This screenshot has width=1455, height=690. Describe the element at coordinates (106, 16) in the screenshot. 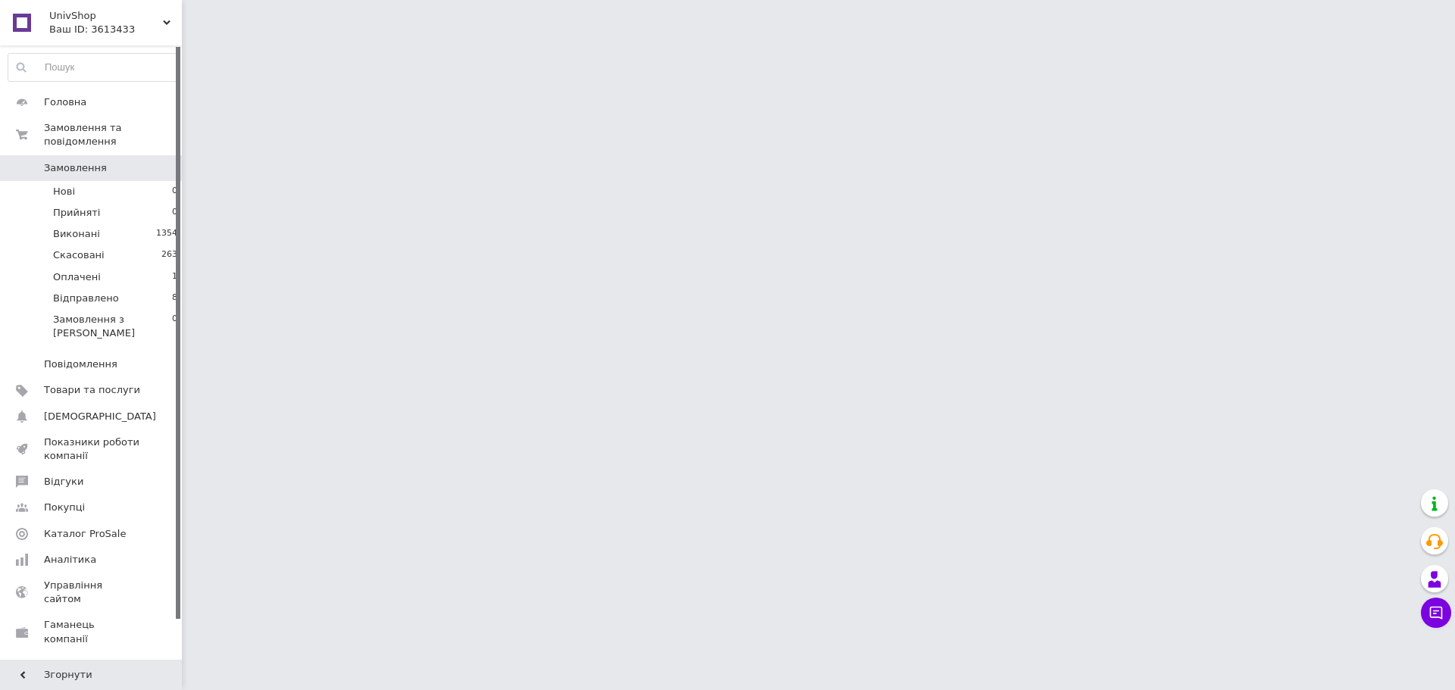

I see `span: UnivShop` at that location.